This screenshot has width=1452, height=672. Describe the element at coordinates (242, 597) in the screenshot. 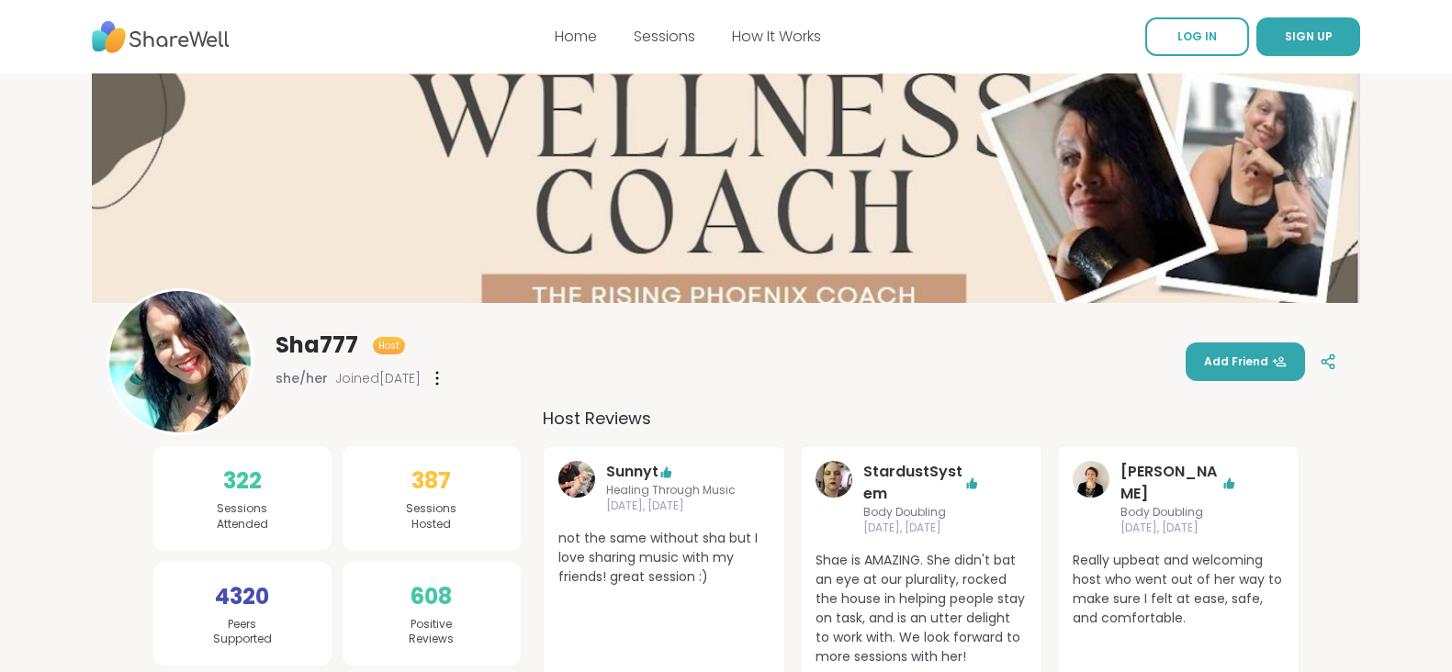

I see `span: 4320` at that location.